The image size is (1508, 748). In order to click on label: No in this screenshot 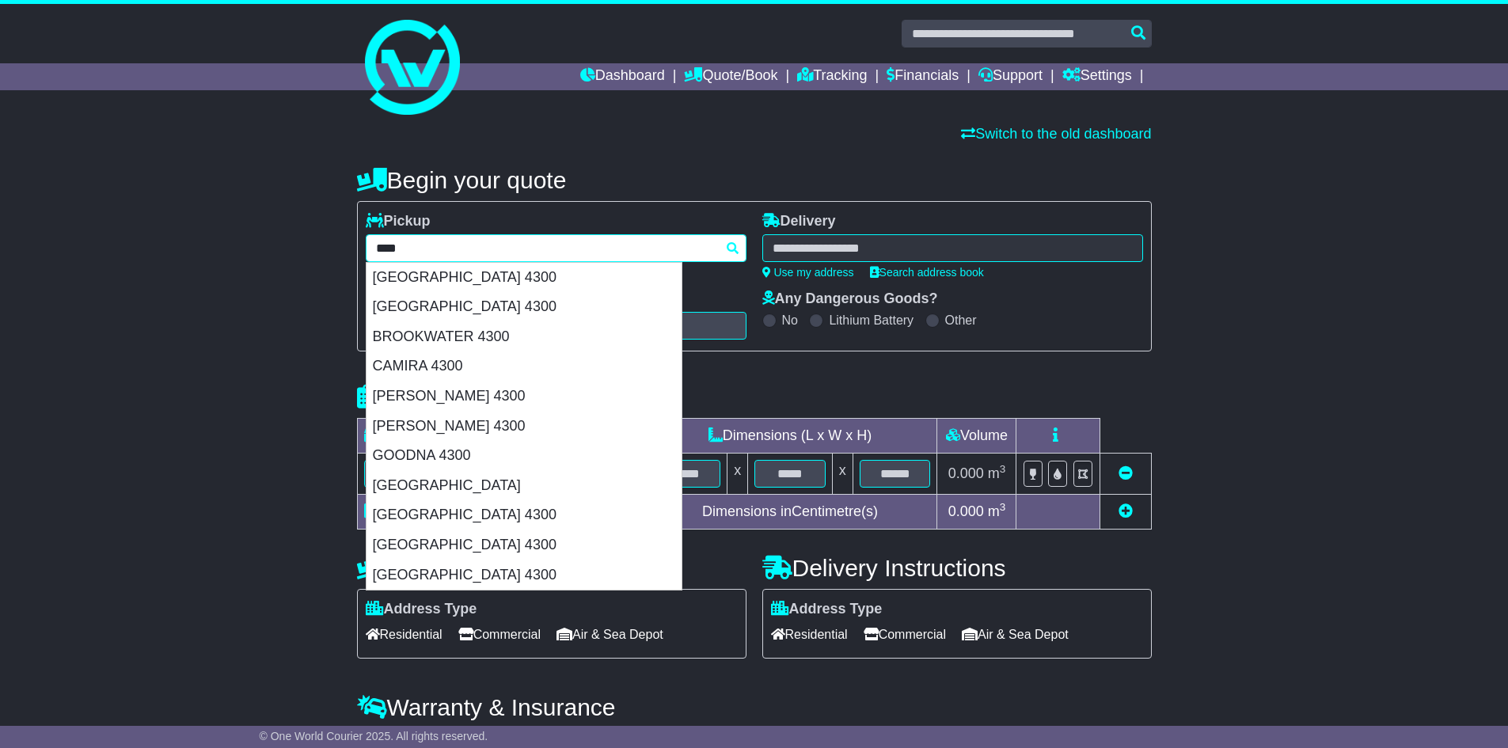, I will do `click(790, 320)`.